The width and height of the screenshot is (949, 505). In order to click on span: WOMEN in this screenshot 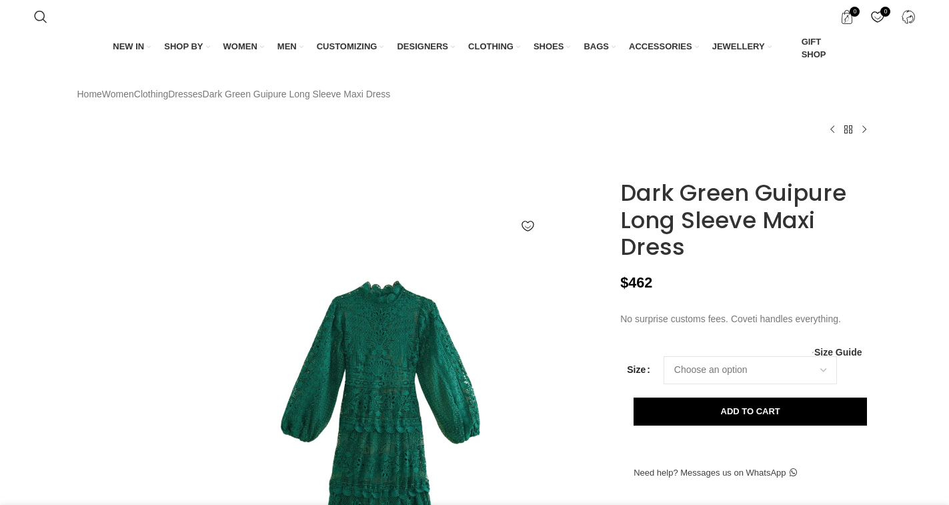, I will do `click(240, 47)`.